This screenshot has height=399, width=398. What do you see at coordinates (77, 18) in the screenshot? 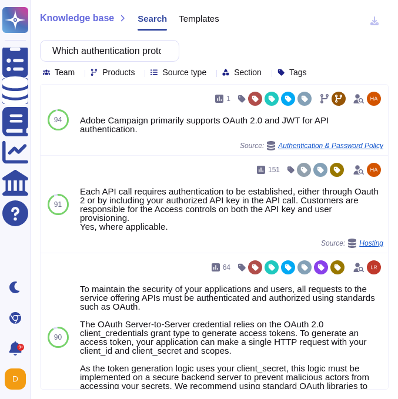
I see `span: Knowledge base` at bounding box center [77, 18].